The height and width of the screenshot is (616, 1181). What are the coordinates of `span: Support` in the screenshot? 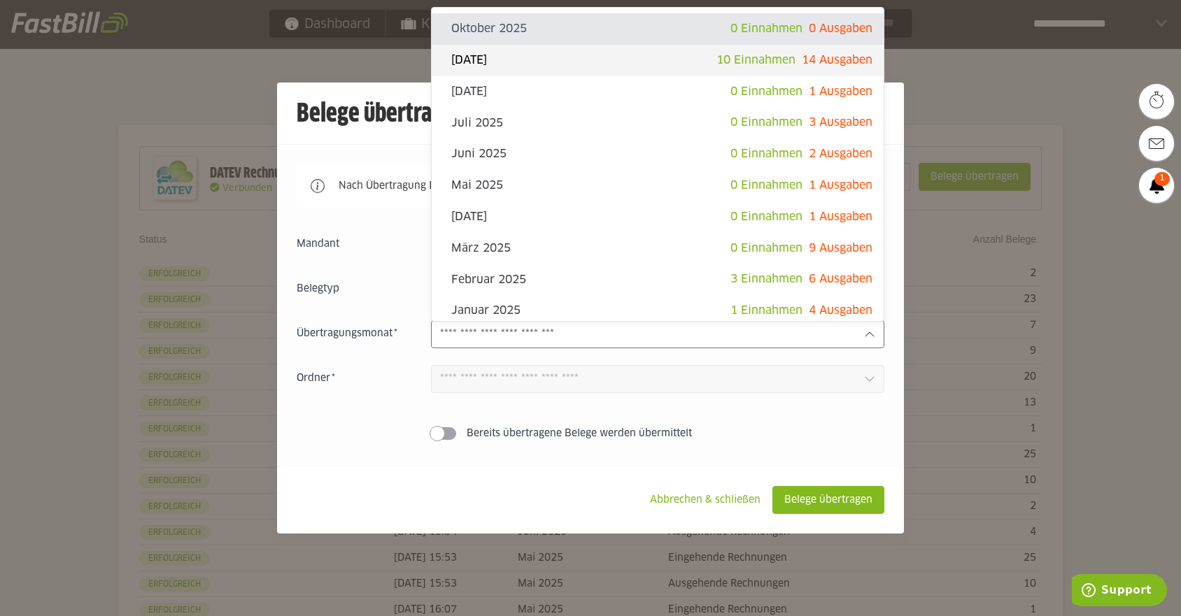 It's located at (55, 16).